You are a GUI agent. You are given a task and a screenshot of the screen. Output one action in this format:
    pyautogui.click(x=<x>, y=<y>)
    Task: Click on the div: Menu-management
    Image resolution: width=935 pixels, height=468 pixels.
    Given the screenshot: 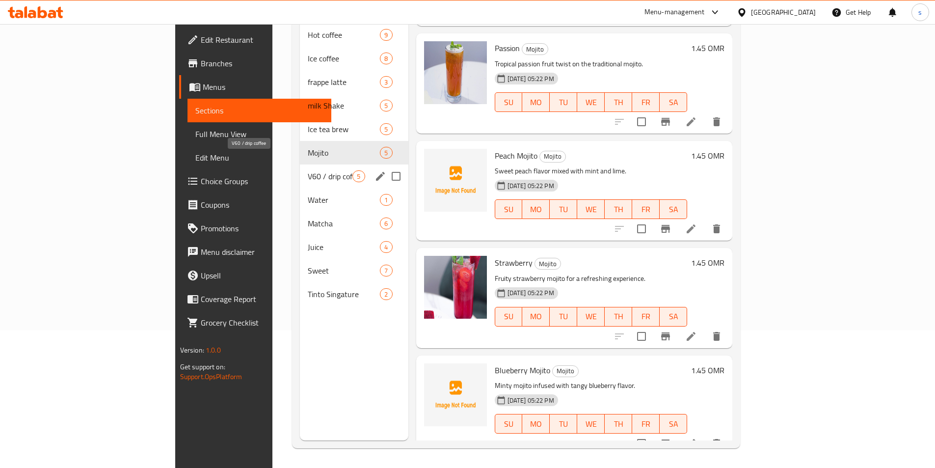 What is the action you would take?
    pyautogui.click(x=674, y=12)
    